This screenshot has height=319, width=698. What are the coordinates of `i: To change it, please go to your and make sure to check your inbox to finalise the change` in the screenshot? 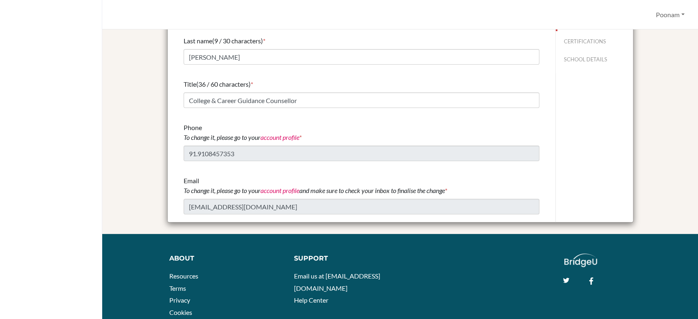 It's located at (314, 190).